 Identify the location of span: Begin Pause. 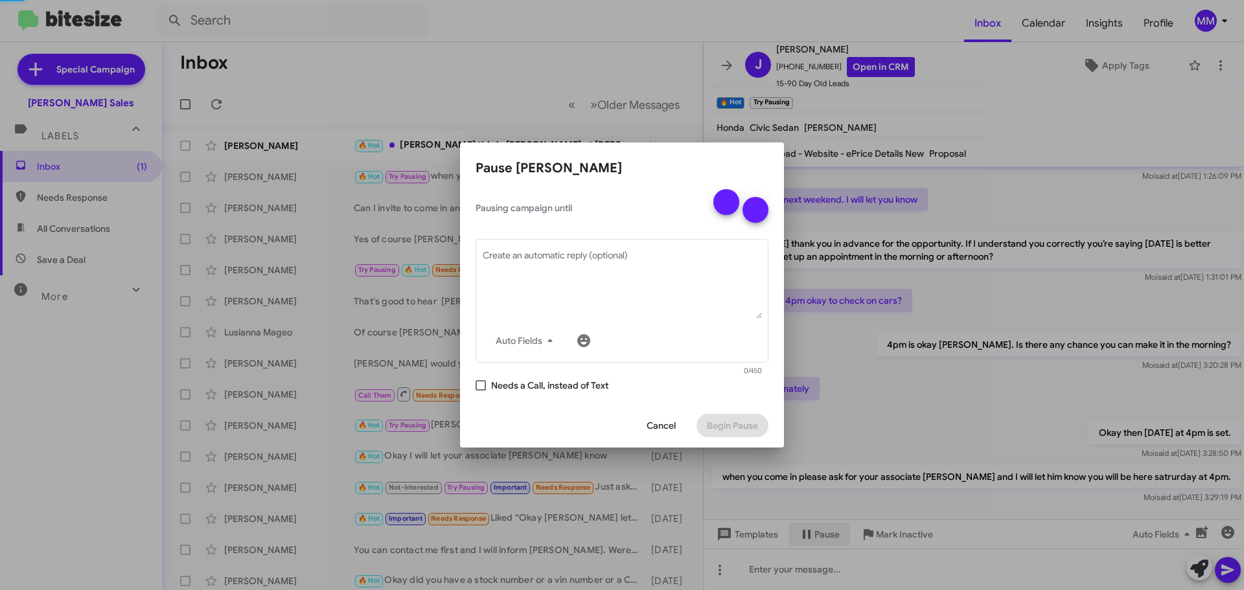
(732, 426).